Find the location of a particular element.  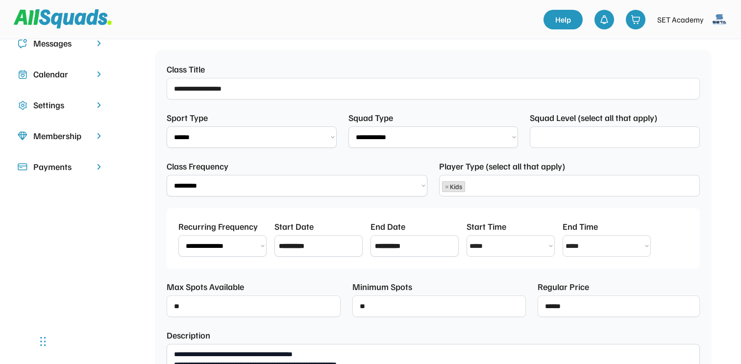

div: Class Frequency is located at coordinates (197, 166).